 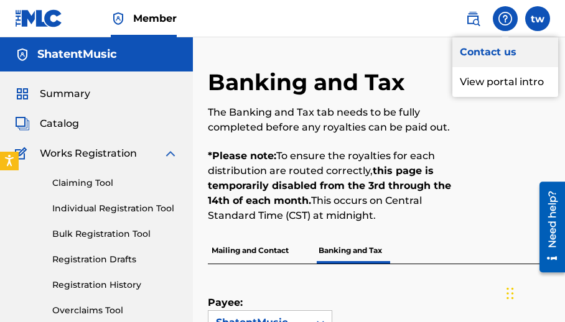 I want to click on div: Help, so click(x=505, y=19).